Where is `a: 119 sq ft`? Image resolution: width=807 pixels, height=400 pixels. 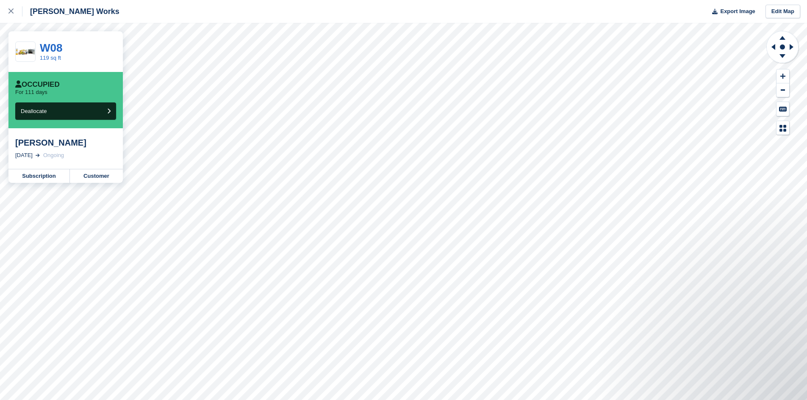
a: 119 sq ft is located at coordinates (50, 58).